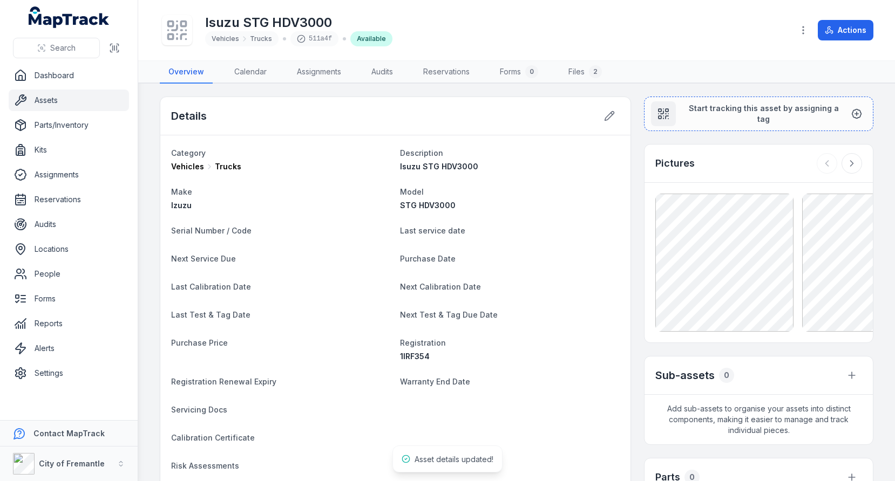 Image resolution: width=895 pixels, height=481 pixels. I want to click on span: Make, so click(181, 192).